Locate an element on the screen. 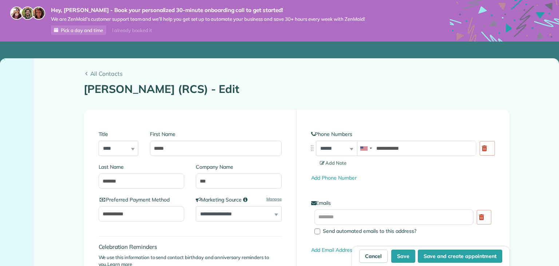  a: Add Email Address is located at coordinates (333, 250).